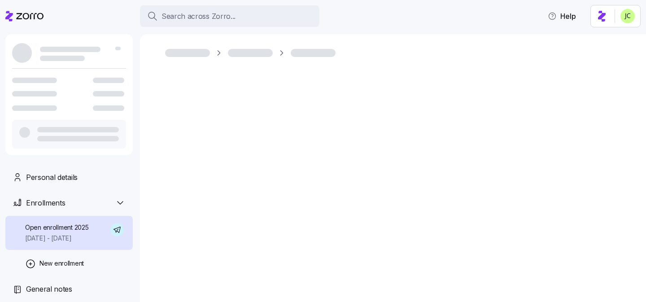 The height and width of the screenshot is (302, 646). What do you see at coordinates (562, 16) in the screenshot?
I see `button: Help` at bounding box center [562, 16].